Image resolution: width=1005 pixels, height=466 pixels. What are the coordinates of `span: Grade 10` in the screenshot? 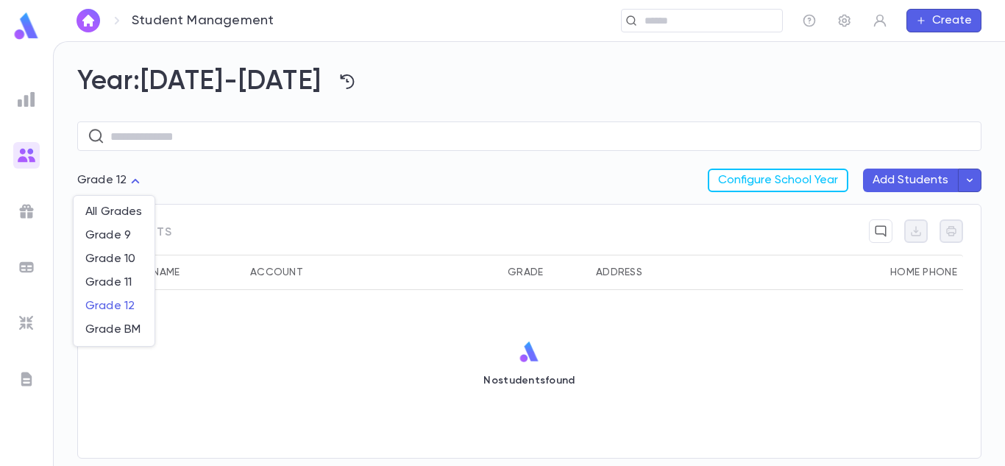 It's located at (114, 259).